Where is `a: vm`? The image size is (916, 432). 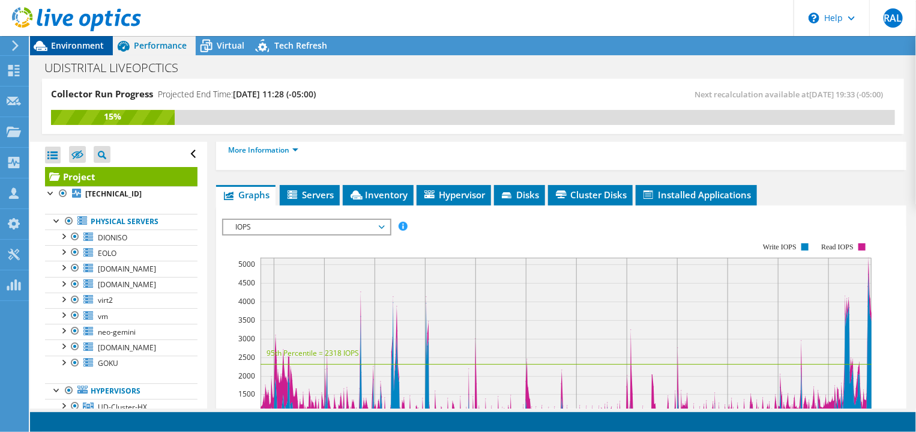
a: vm is located at coordinates (121, 316).